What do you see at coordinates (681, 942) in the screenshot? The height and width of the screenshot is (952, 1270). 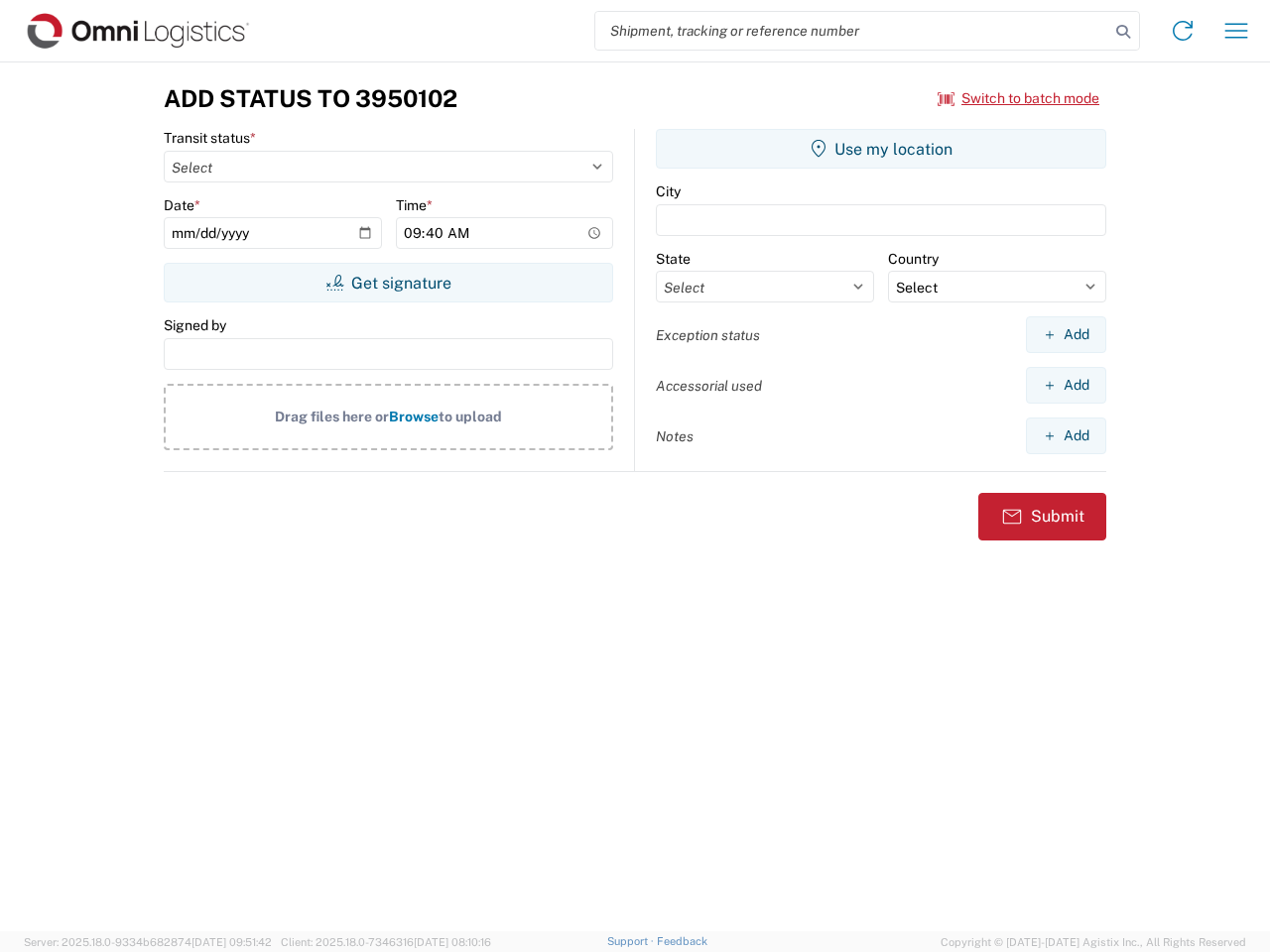 I see `a: Feedback` at bounding box center [681, 942].